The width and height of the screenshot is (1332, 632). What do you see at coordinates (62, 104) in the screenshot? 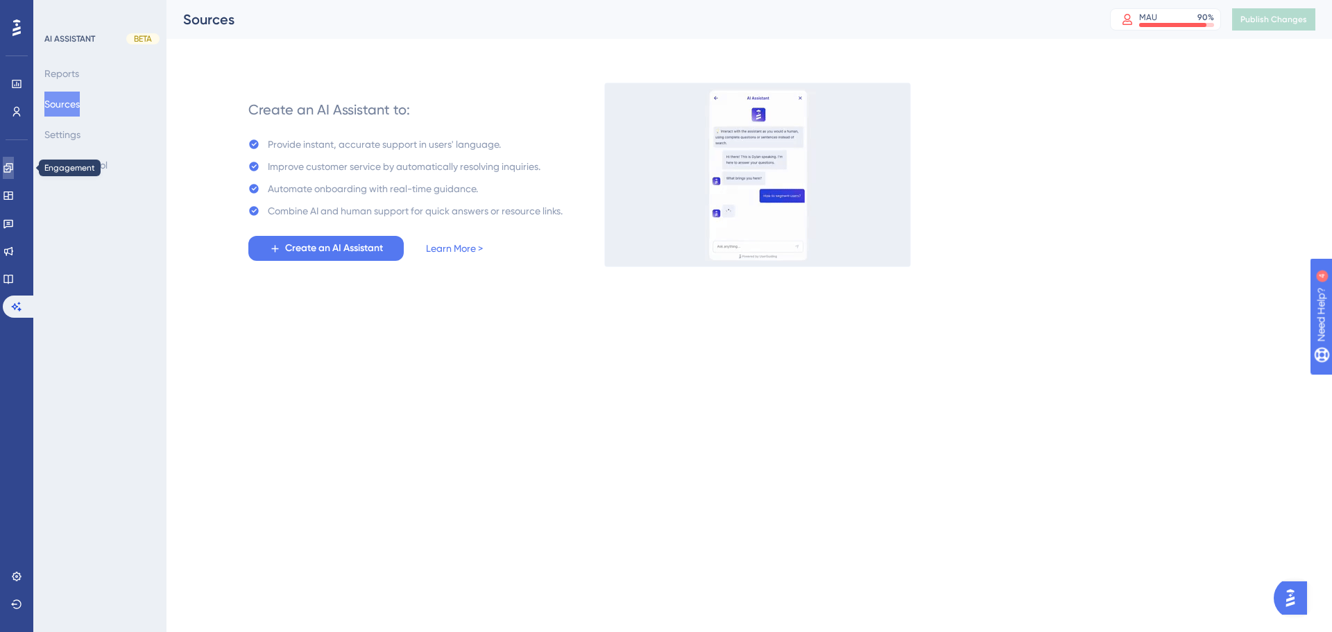
I see `button: Sources` at bounding box center [62, 104].